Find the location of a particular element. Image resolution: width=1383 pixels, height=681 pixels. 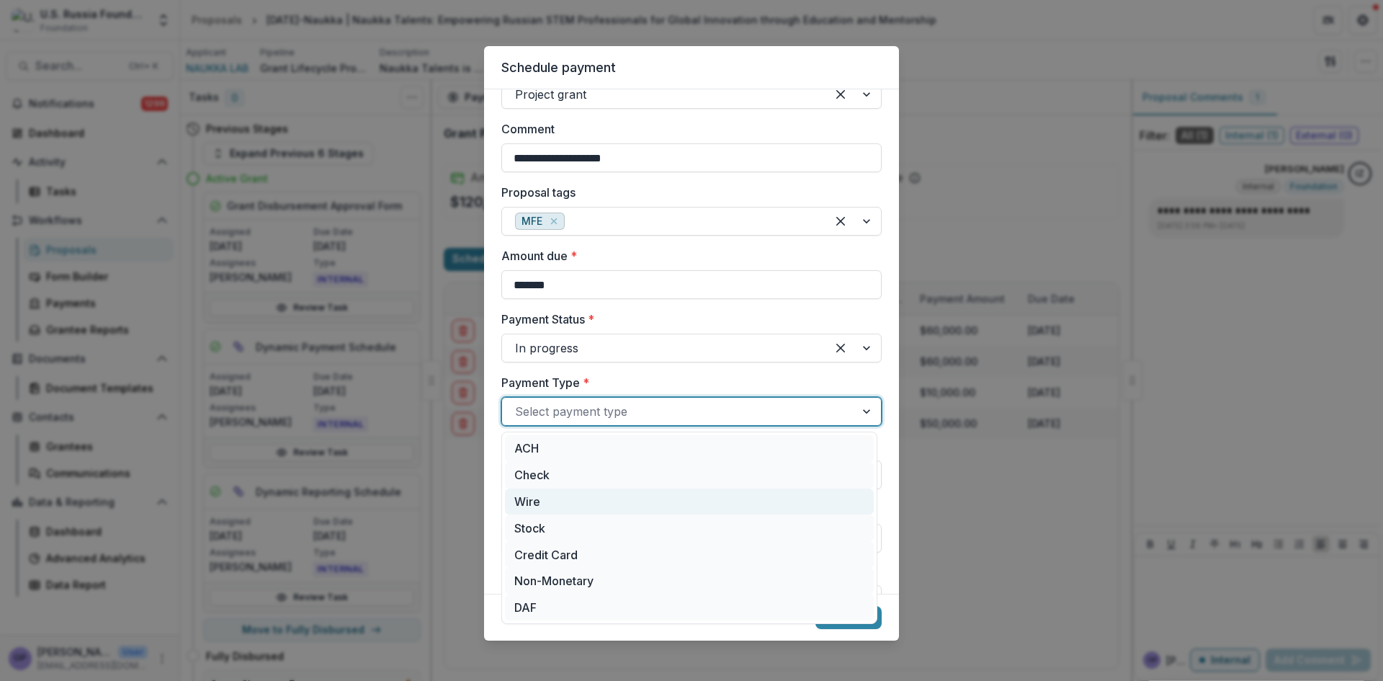

div: Non-Monetary is located at coordinates (689, 581).